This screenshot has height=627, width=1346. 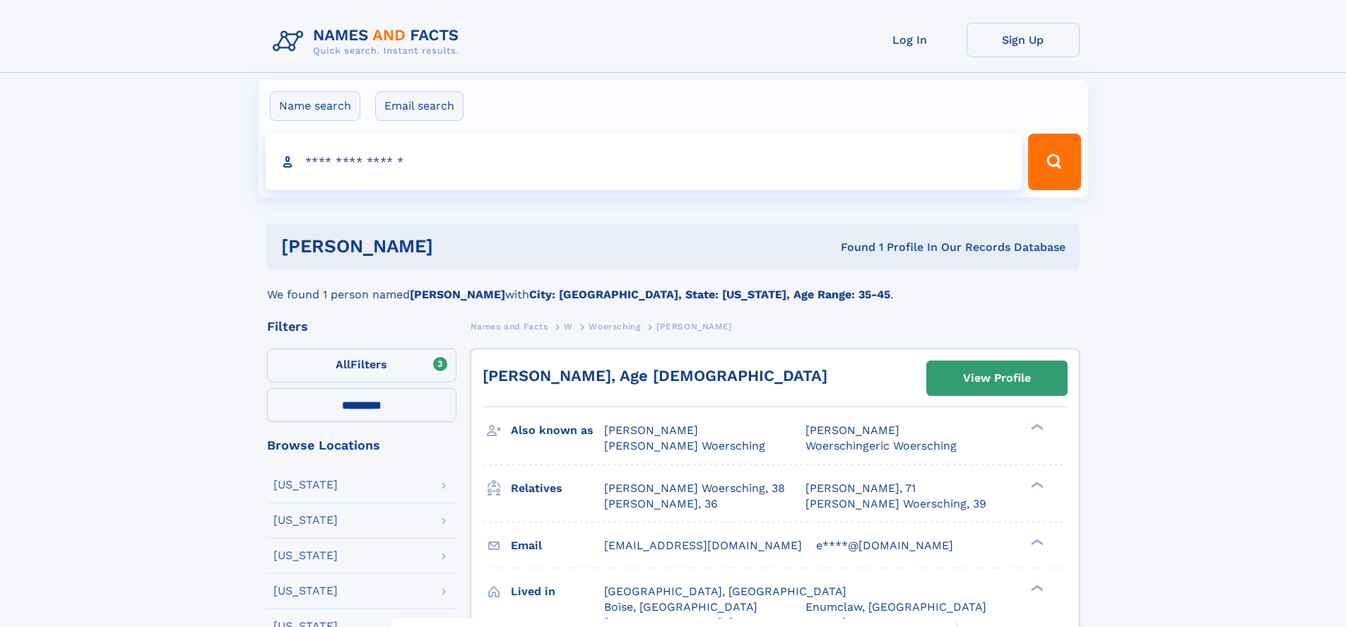 I want to click on div: Found 1 Profile In Our Records Database, so click(x=851, y=247).